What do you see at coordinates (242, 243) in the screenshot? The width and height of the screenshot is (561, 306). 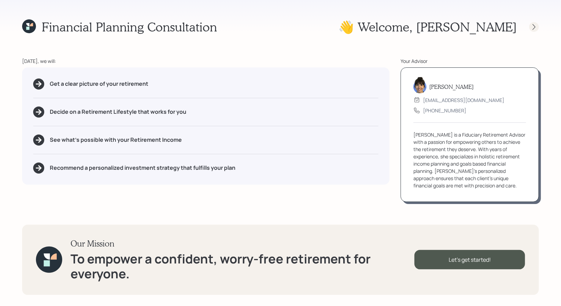 I see `h3: Our Mission` at bounding box center [242, 243].